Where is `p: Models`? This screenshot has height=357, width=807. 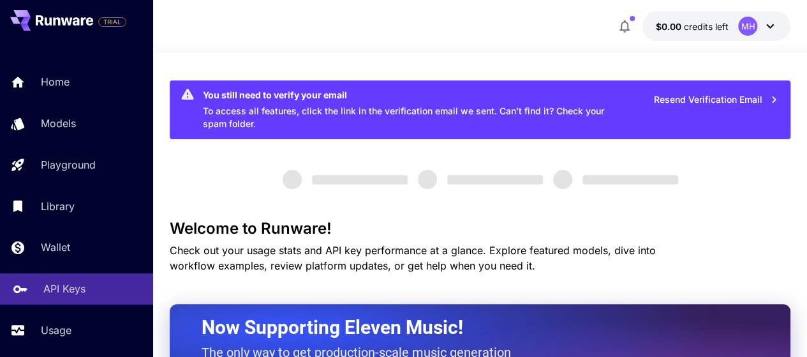
p: Models is located at coordinates (58, 123).